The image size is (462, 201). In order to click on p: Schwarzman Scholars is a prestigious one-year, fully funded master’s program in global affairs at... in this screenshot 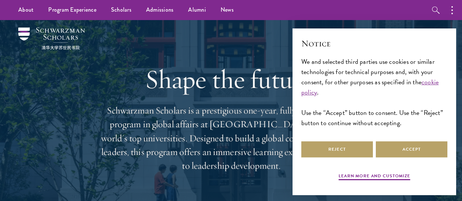, I will do `click(231, 138)`.